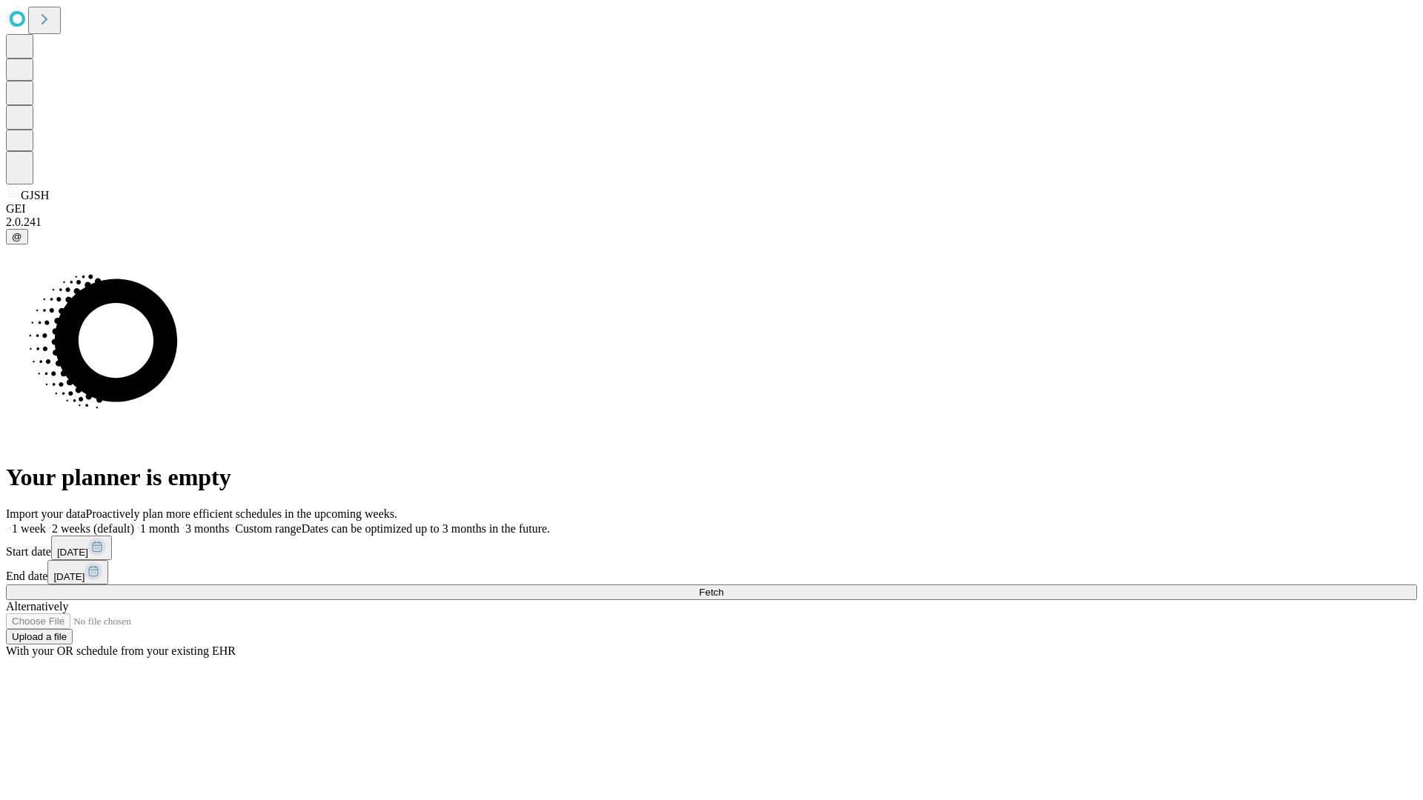  Describe the element at coordinates (46, 514) in the screenshot. I see `span: Import your data` at that location.